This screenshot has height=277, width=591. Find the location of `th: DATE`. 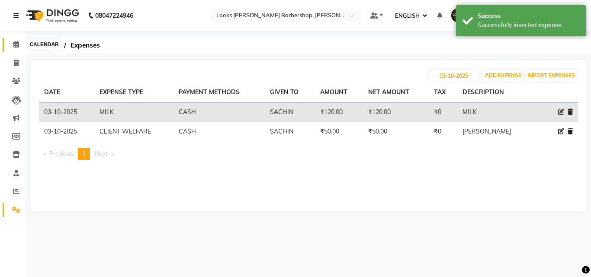

th: DATE is located at coordinates (67, 93).